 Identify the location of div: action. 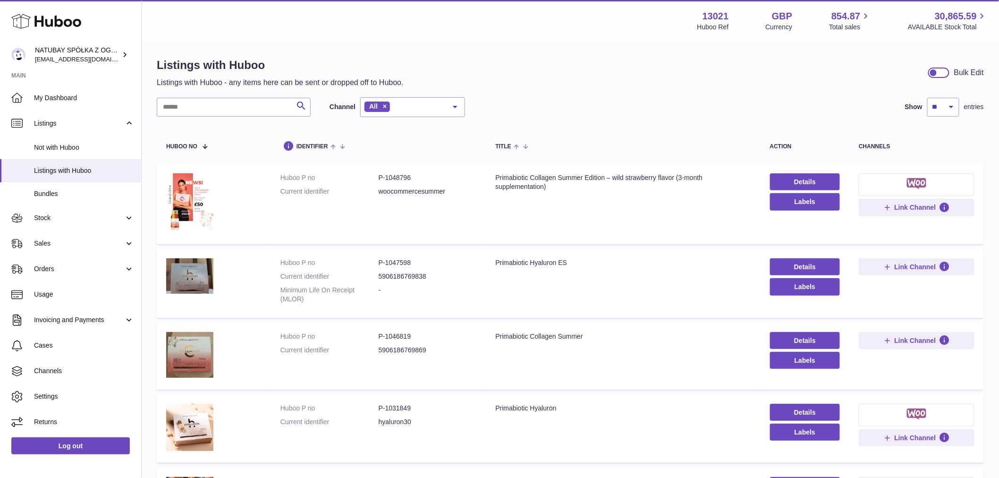
(805, 146).